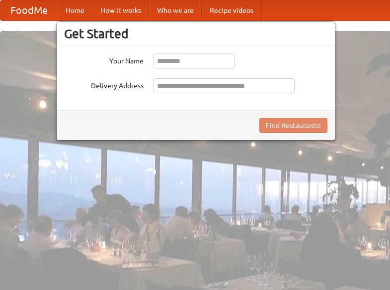 The height and width of the screenshot is (290, 390). Describe the element at coordinates (175, 10) in the screenshot. I see `a: Who we are` at that location.